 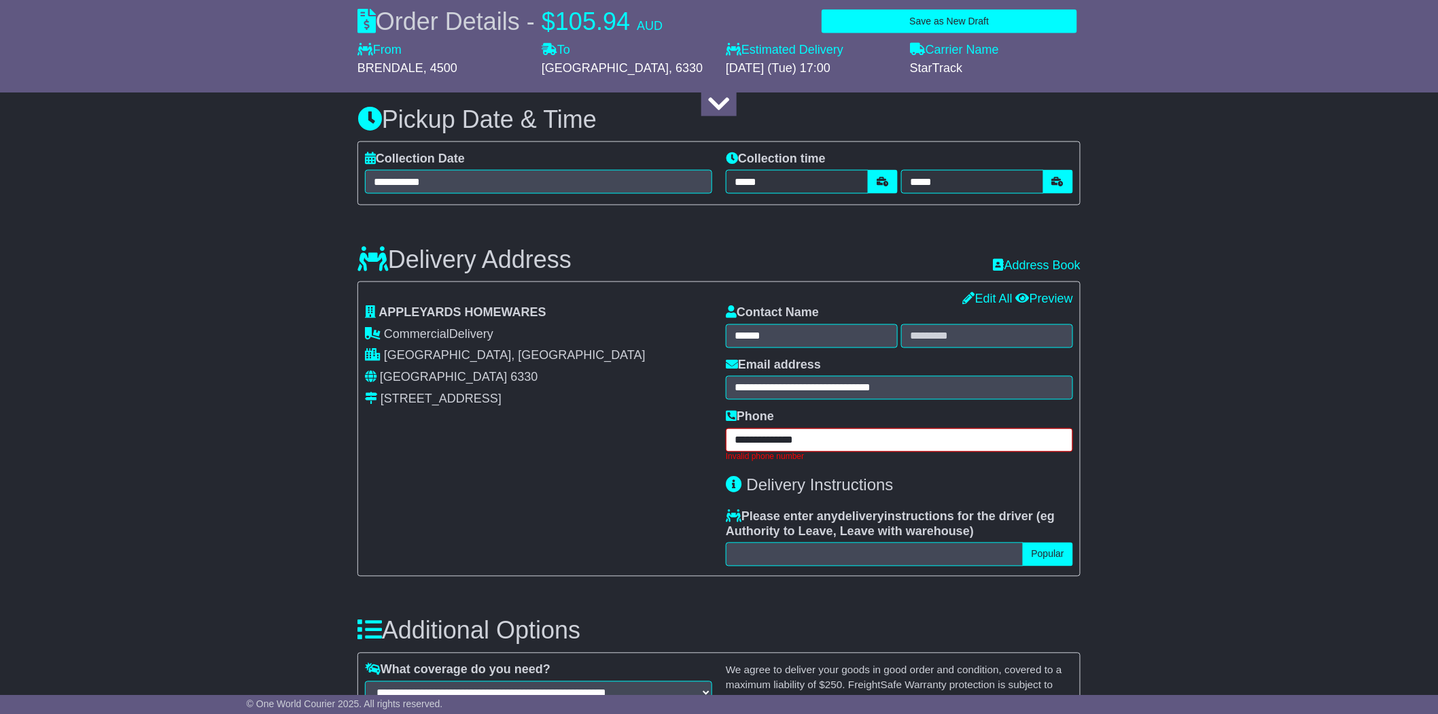 I want to click on label: Phone, so click(x=750, y=417).